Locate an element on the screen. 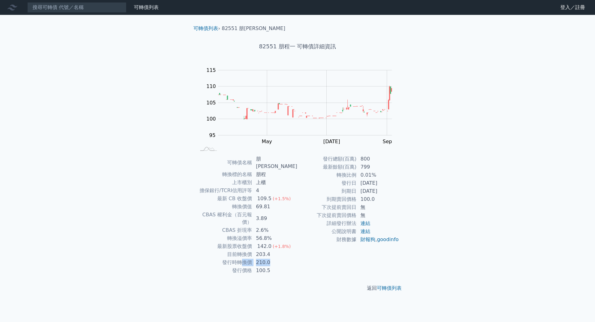  td: 財務數據 is located at coordinates (327, 239).